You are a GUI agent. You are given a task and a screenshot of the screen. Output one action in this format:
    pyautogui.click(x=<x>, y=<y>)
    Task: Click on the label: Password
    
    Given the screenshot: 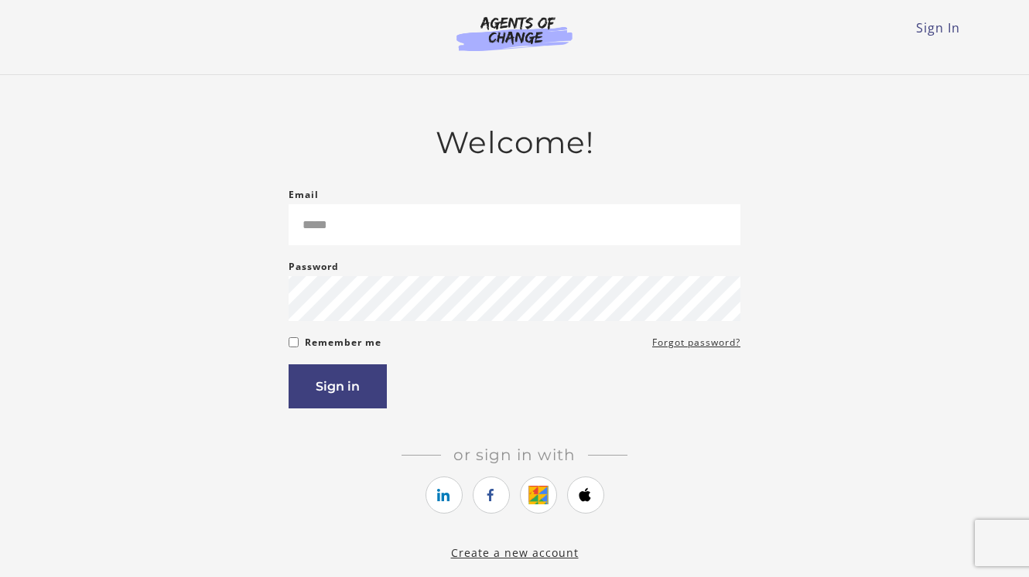 What is the action you would take?
    pyautogui.click(x=313, y=267)
    